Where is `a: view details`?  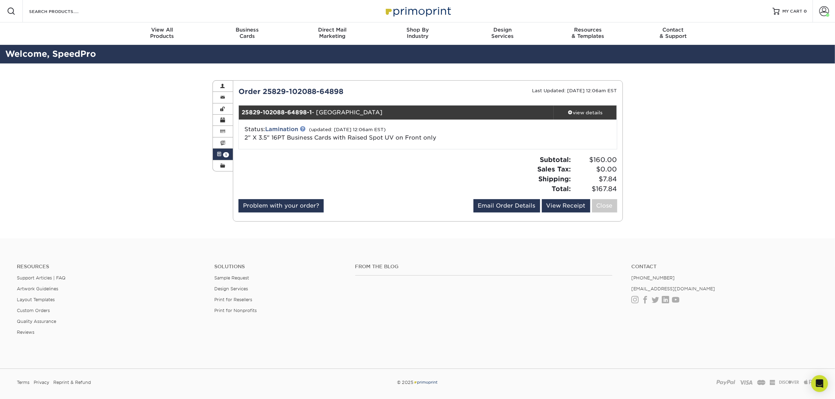 a: view details is located at coordinates (586, 113).